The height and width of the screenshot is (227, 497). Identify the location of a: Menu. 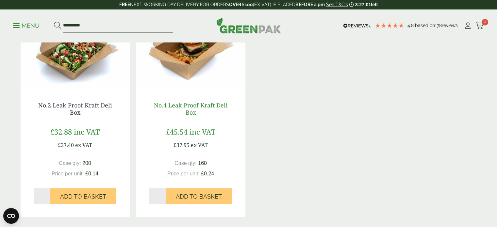
(26, 25).